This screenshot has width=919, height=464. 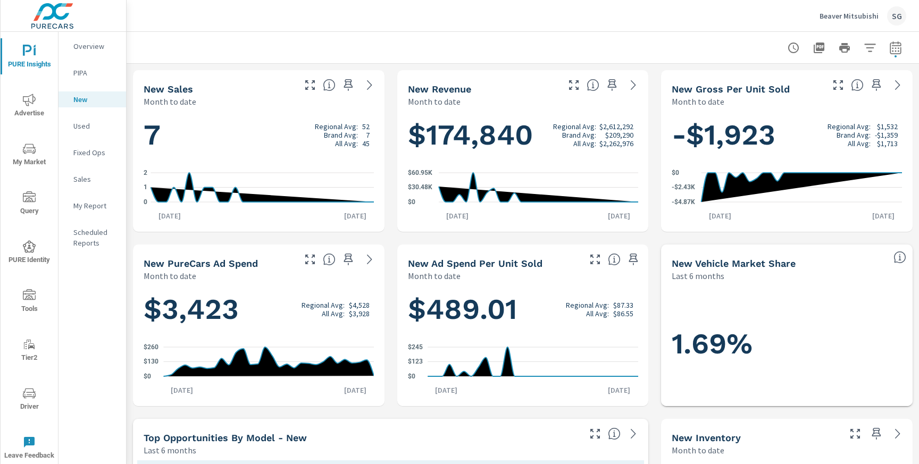 I want to click on button: Print Report, so click(x=845, y=48).